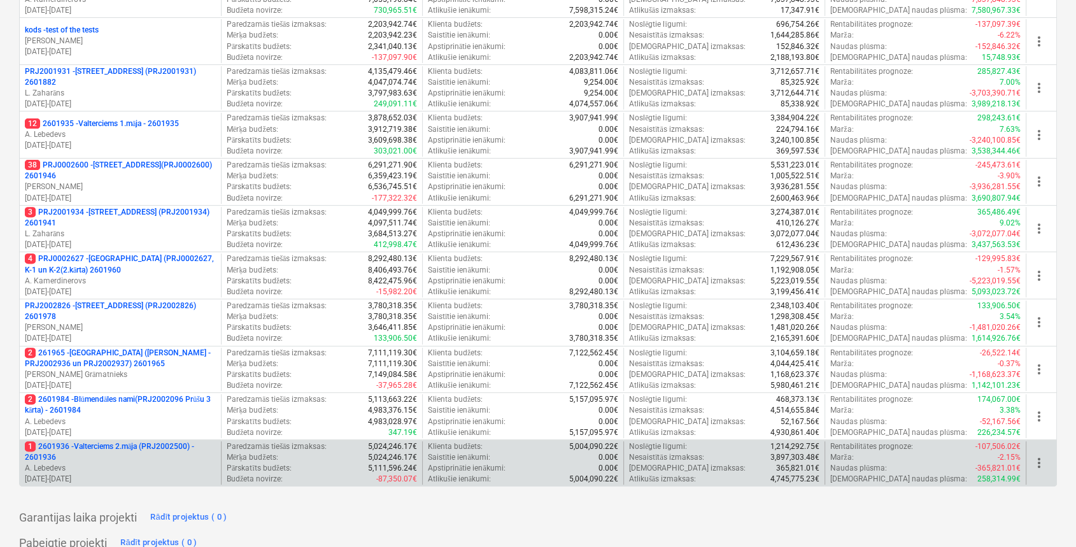  What do you see at coordinates (1009, 35) in the screenshot?
I see `p: -6.22%` at bounding box center [1009, 35].